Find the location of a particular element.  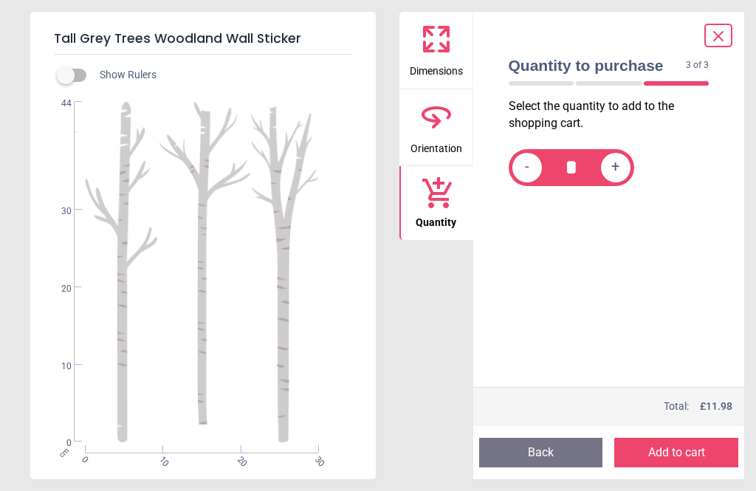

p: Select the quantity to add to the shopping cart. is located at coordinates (615, 114).